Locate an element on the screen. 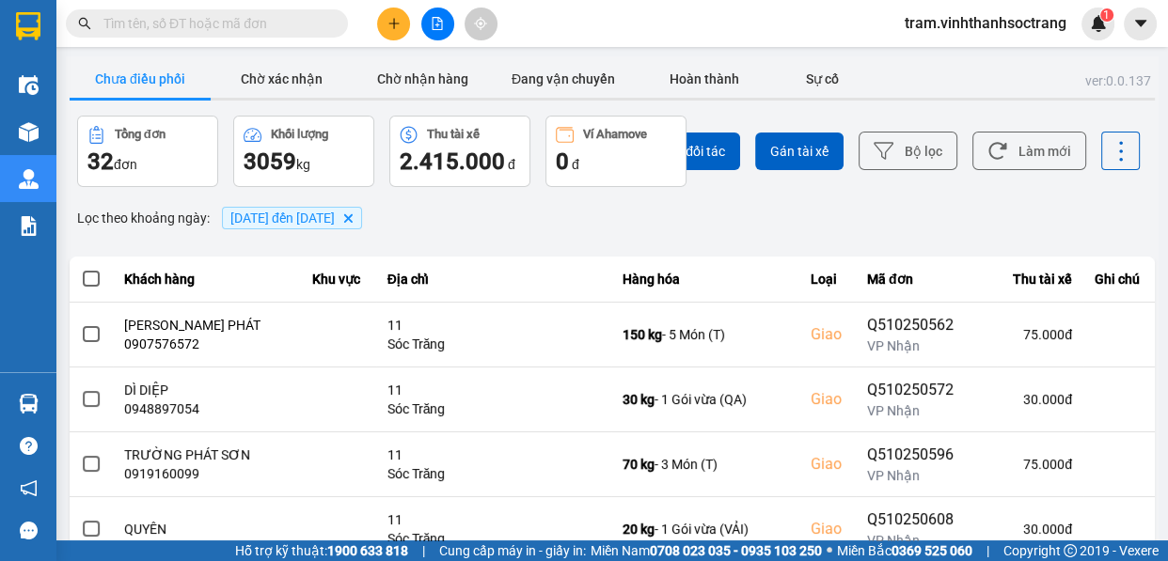  button: Thu tài xế2.415.000 đ is located at coordinates (460, 151).